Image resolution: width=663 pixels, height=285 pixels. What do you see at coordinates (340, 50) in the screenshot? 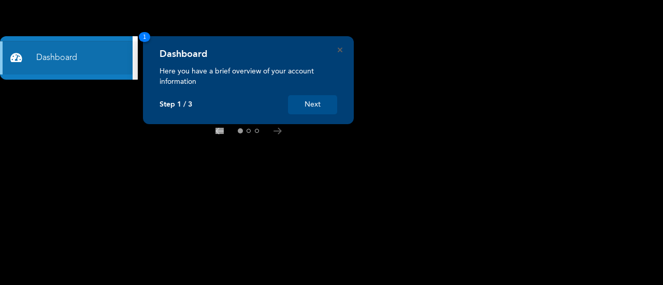
I see `button: Close` at bounding box center [340, 50].